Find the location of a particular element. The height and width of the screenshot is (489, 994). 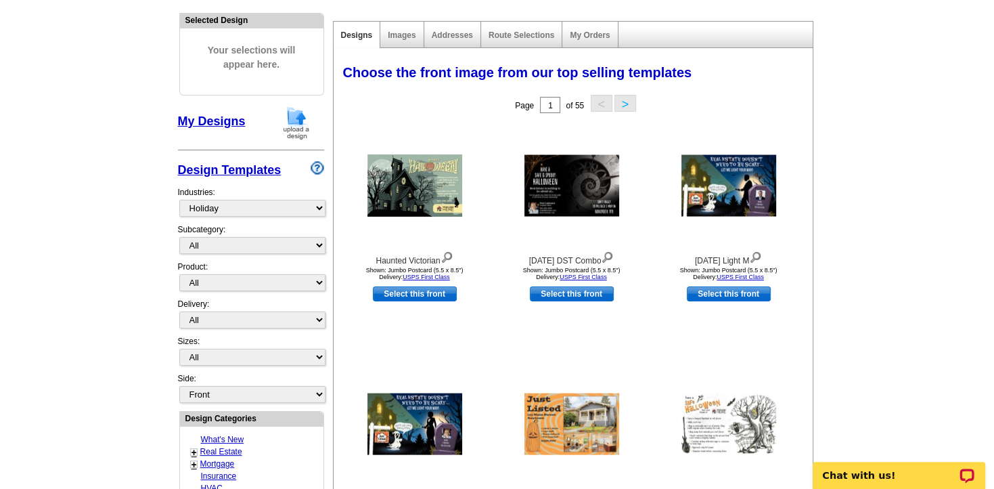

a: Images is located at coordinates (401, 35).